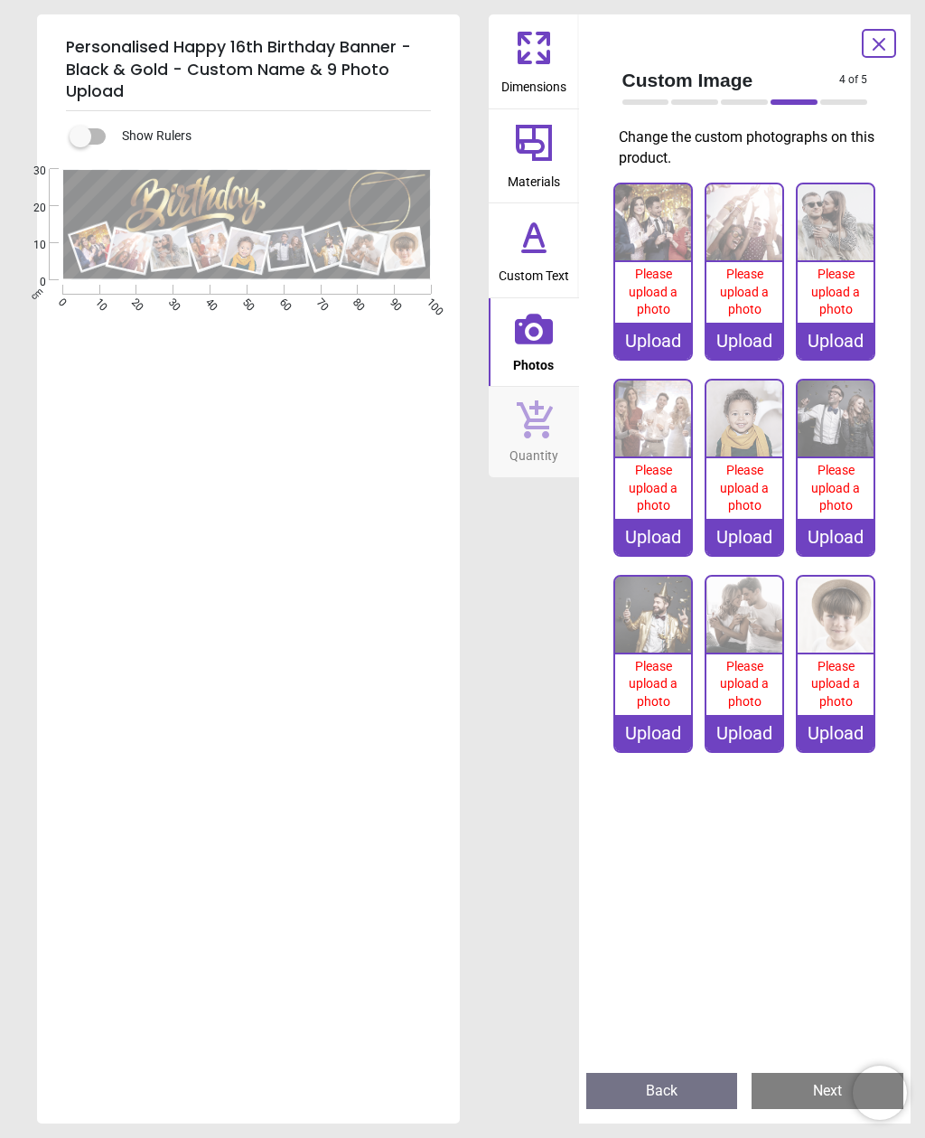 The height and width of the screenshot is (1138, 925). Describe the element at coordinates (534, 61) in the screenshot. I see `button: Dimensions` at that location.